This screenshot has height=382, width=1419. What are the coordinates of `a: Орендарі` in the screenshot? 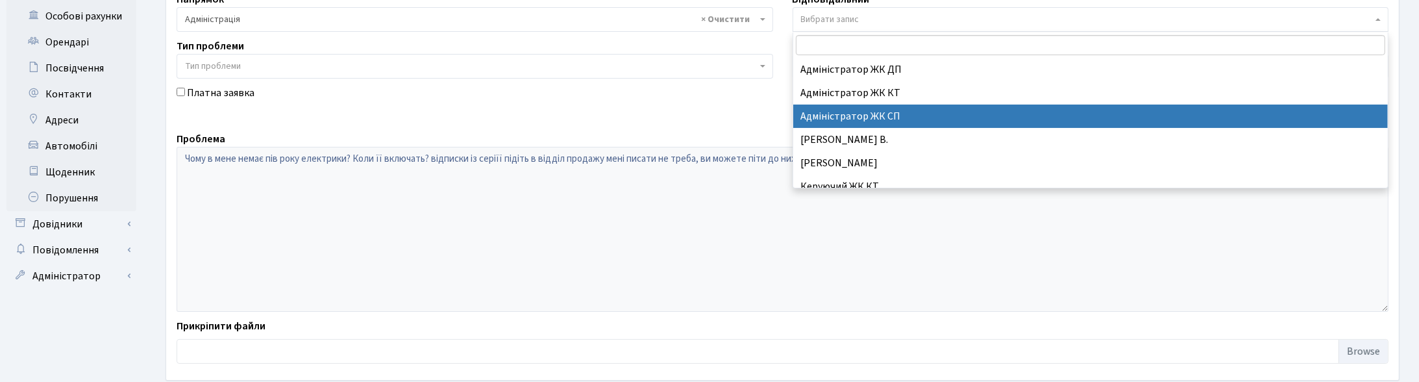 It's located at (71, 42).